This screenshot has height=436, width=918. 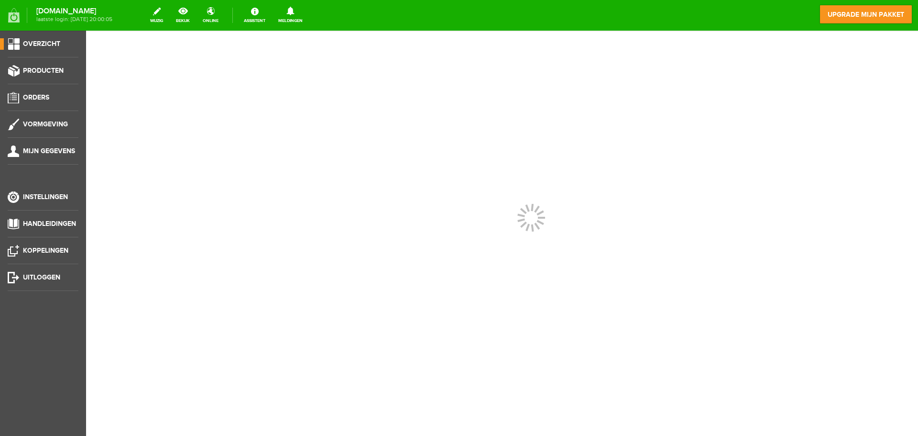 What do you see at coordinates (49, 223) in the screenshot?
I see `span: Handleidingen` at bounding box center [49, 223].